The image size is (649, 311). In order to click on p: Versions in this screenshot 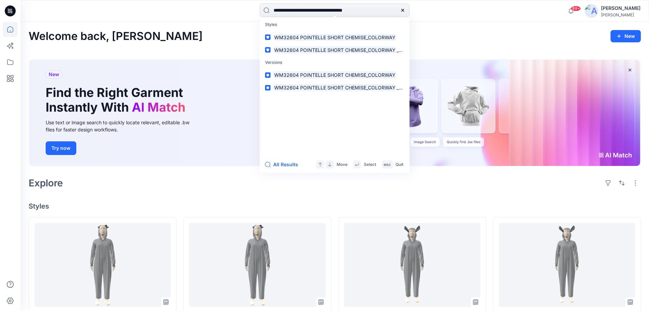, I will do `click(335, 62)`.